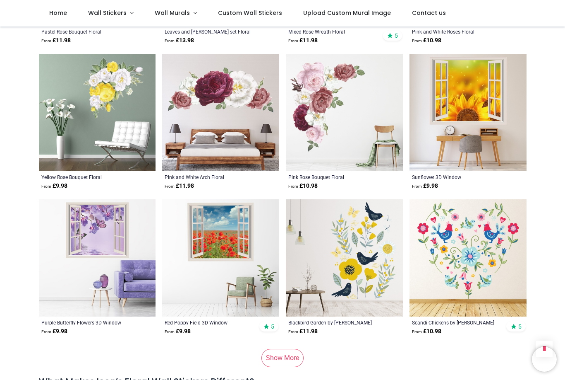 Image resolution: width=565 pixels, height=380 pixels. I want to click on a: Show More, so click(283, 358).